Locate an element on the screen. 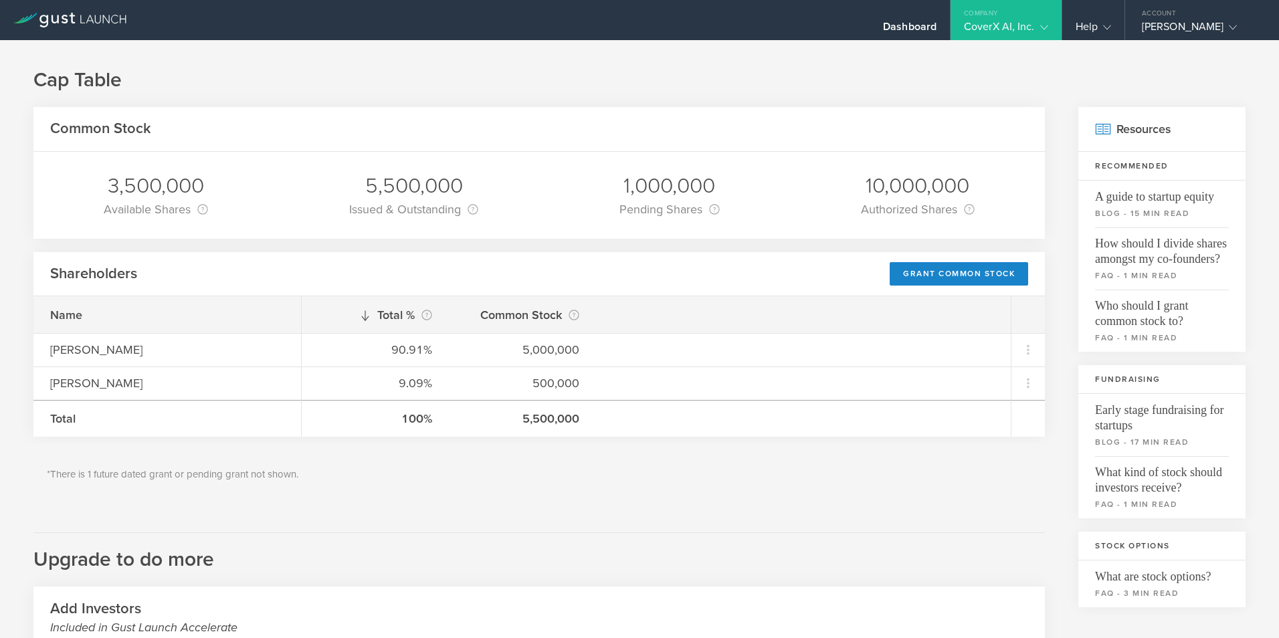 Image resolution: width=1279 pixels, height=638 pixels. h2: Common Stock is located at coordinates (100, 128).